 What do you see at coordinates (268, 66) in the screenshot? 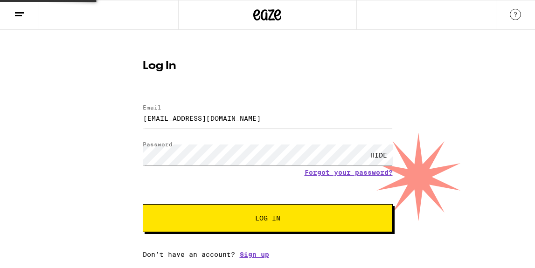
I see `h1: Log In` at bounding box center [268, 66].